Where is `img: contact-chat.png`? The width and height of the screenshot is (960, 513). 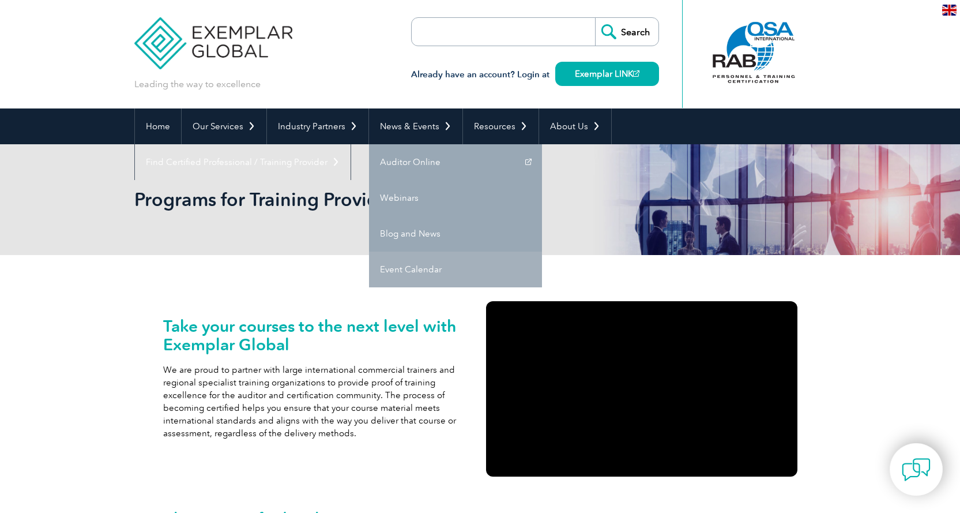 img: contact-chat.png is located at coordinates (916, 469).